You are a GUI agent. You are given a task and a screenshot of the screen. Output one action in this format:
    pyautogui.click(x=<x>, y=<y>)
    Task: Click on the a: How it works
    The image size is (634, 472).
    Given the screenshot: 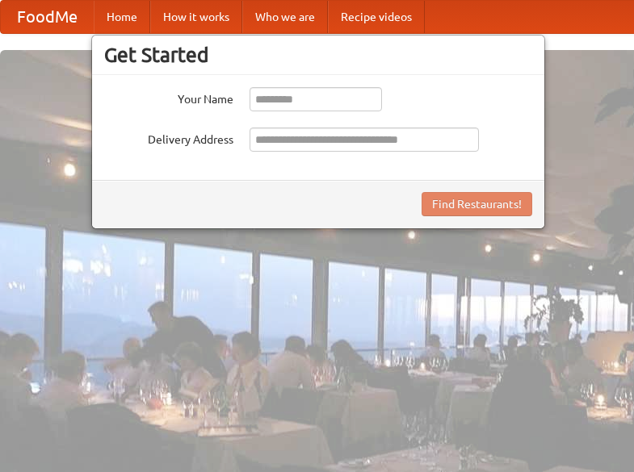 What is the action you would take?
    pyautogui.click(x=196, y=17)
    